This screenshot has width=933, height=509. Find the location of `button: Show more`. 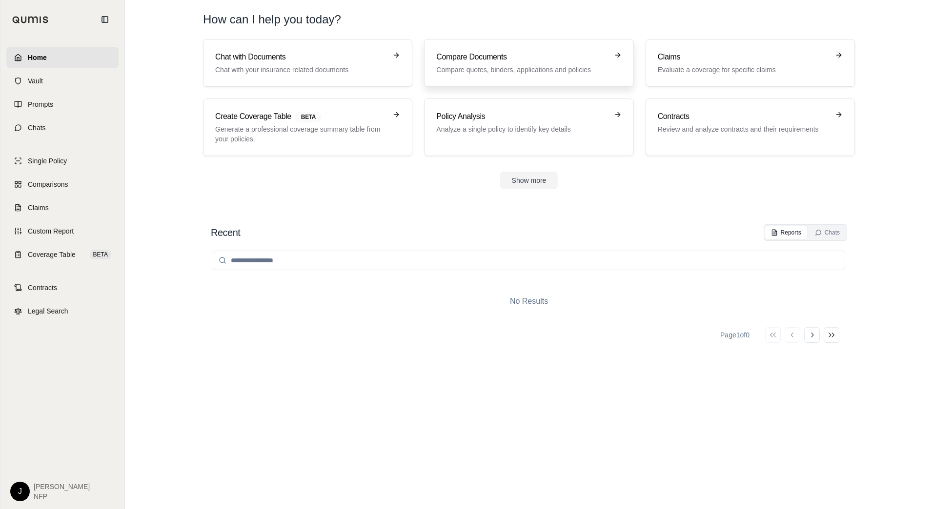

button: Show more is located at coordinates (529, 181).